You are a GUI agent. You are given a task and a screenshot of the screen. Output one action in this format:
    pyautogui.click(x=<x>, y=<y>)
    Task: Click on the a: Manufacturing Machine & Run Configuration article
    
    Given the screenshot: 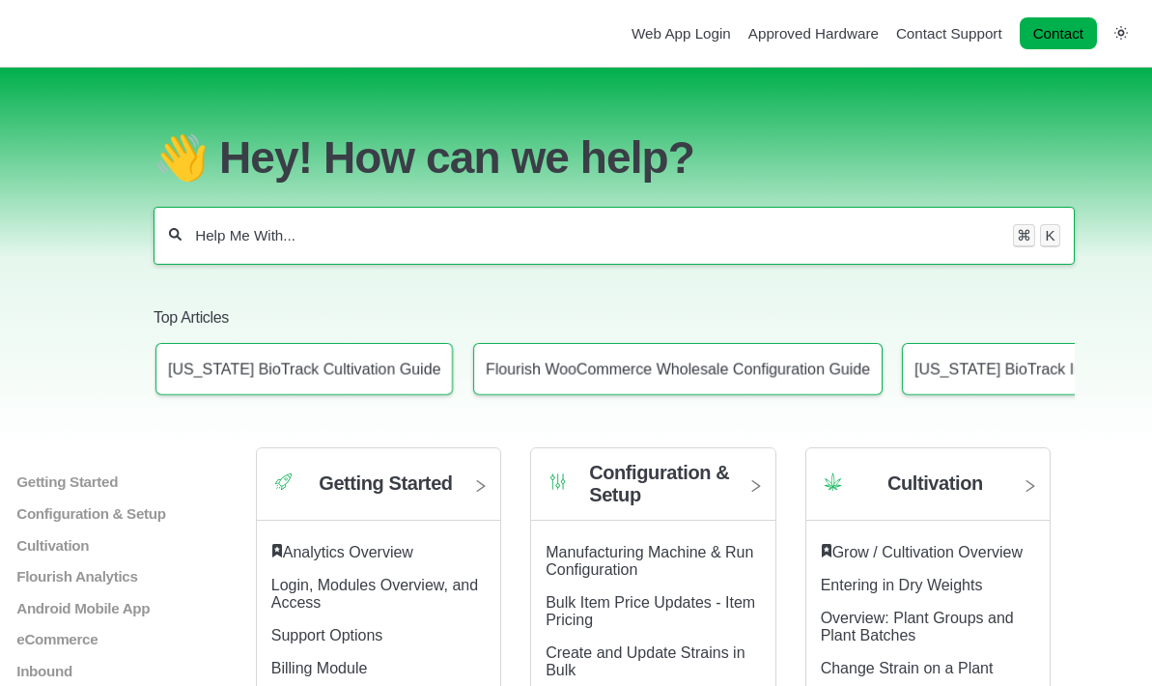 What is the action you would take?
    pyautogui.click(x=649, y=560)
    